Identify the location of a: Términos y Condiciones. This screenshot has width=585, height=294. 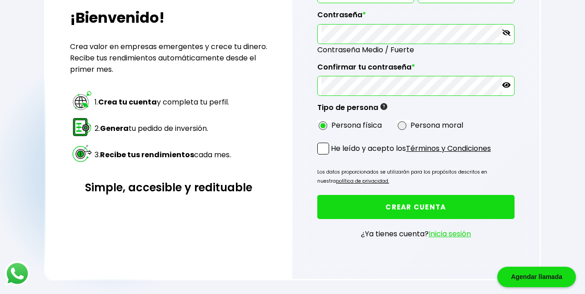
(448, 148).